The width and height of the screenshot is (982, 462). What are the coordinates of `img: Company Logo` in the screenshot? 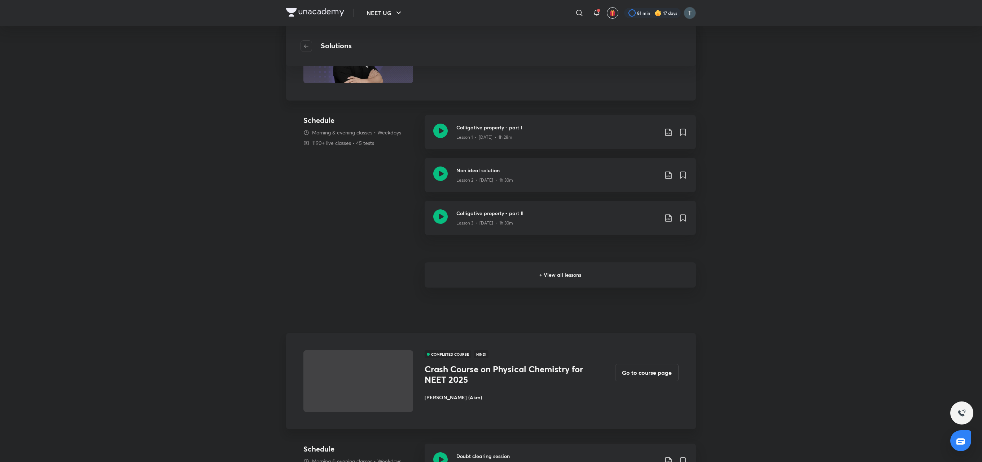 It's located at (315, 12).